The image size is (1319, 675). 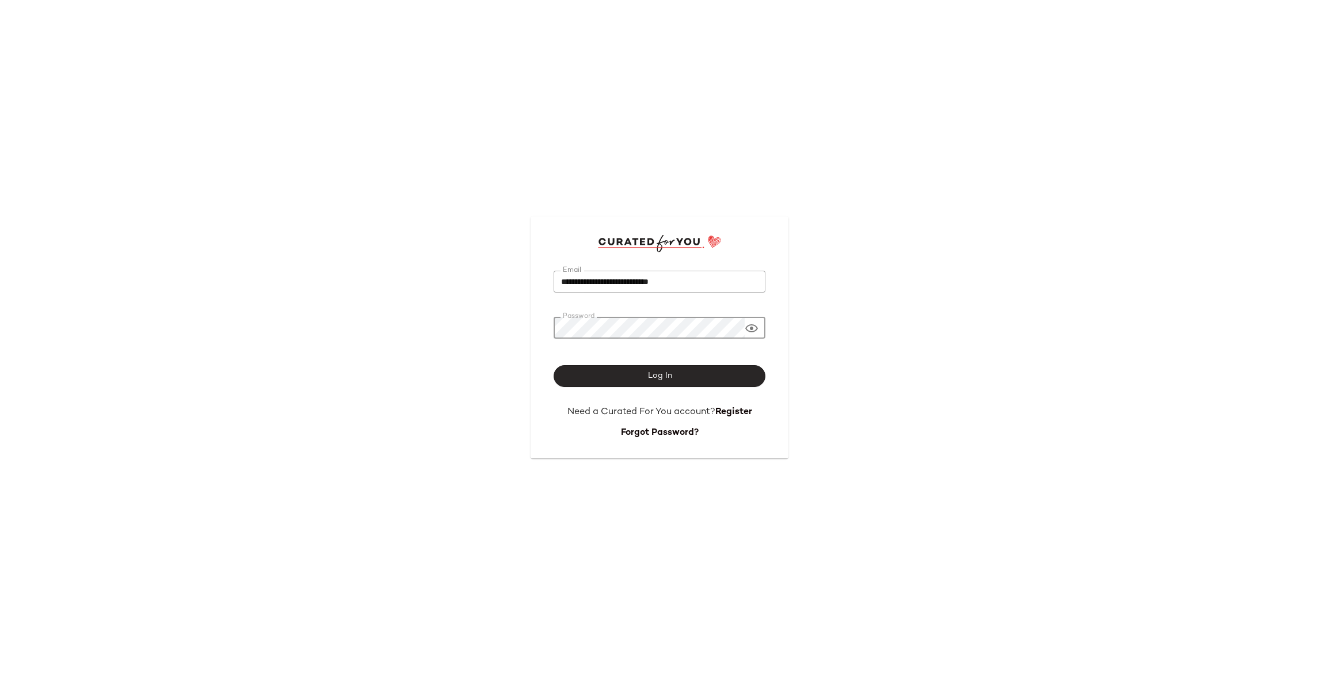 I want to click on a: Register, so click(x=734, y=412).